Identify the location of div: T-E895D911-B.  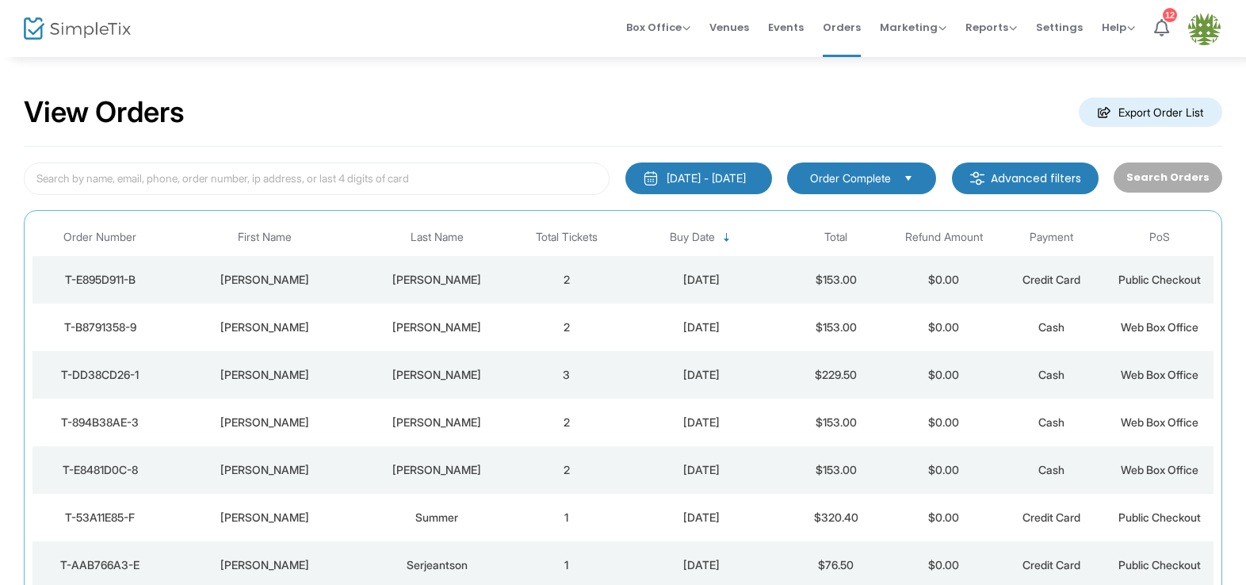
(100, 280).